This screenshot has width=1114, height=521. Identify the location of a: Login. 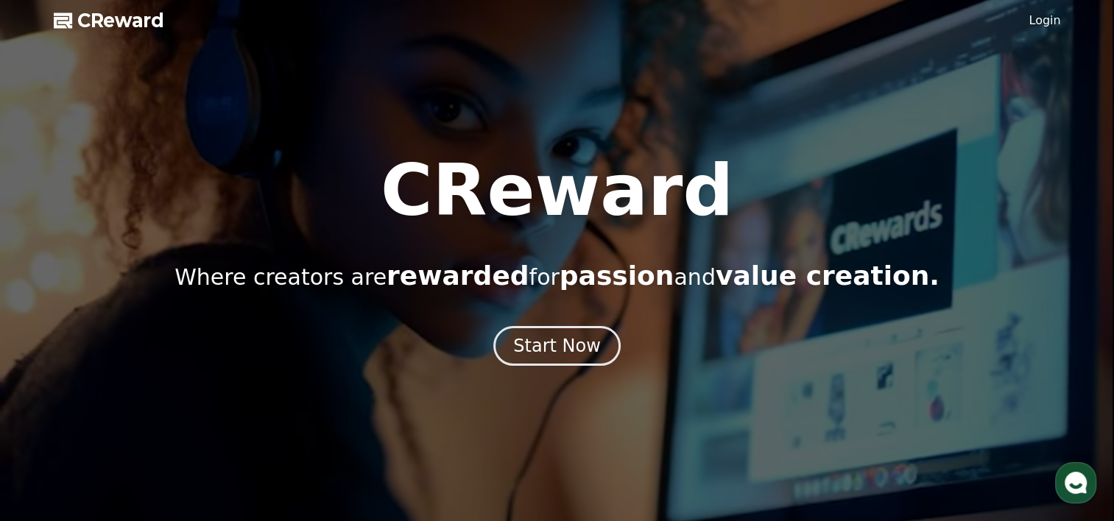
(1044, 21).